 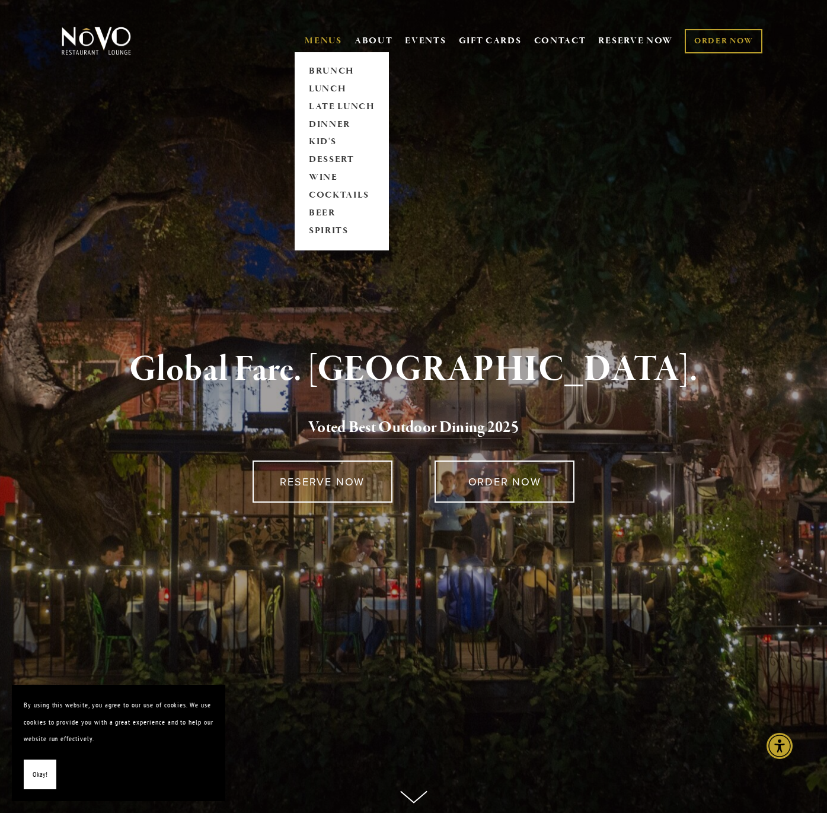 What do you see at coordinates (96, 41) in the screenshot?
I see `img: Novo Restaurant &amp; Lounge` at bounding box center [96, 41].